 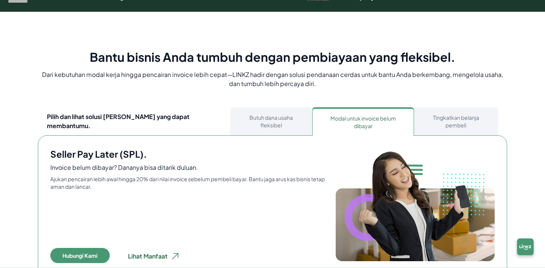 What do you see at coordinates (456, 121) in the screenshot?
I see `button: Tingkatkan belanja pembeli` at bounding box center [456, 121].